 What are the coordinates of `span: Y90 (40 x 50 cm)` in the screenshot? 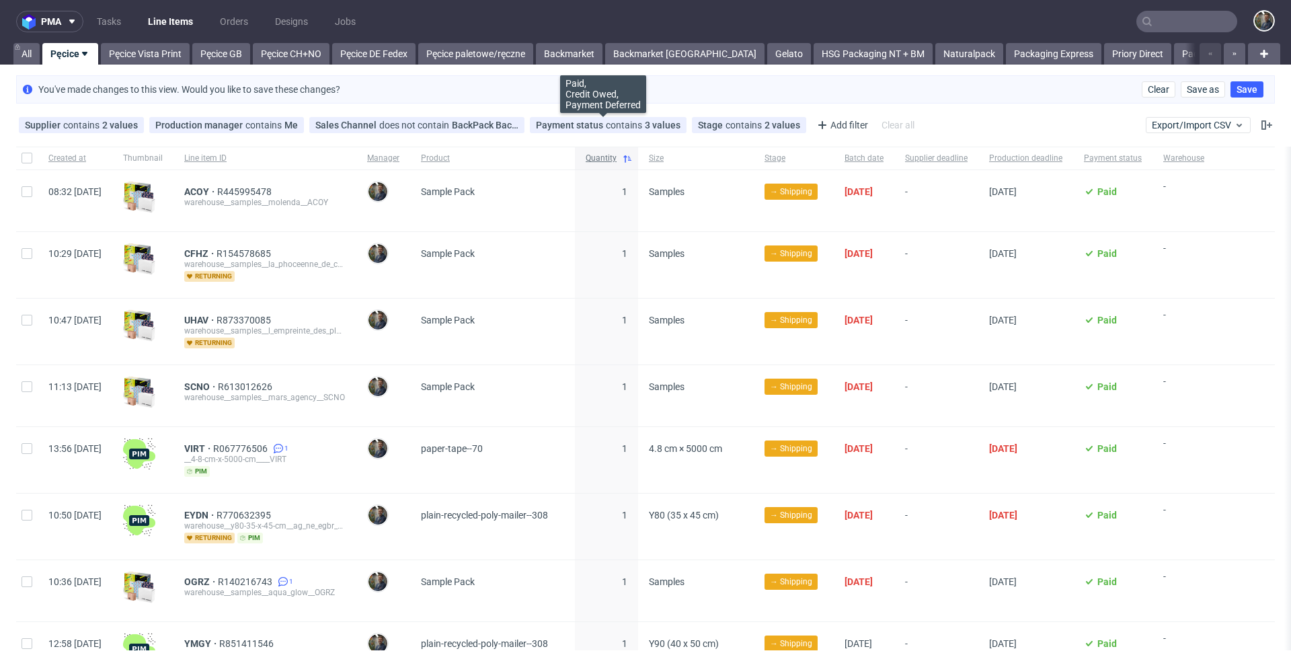 It's located at (684, 644).